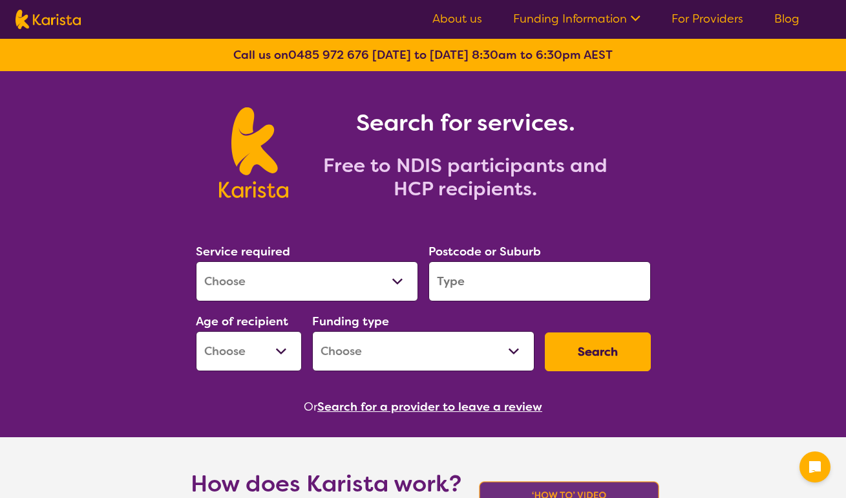  I want to click on label: Postcode or Suburb, so click(485, 251).